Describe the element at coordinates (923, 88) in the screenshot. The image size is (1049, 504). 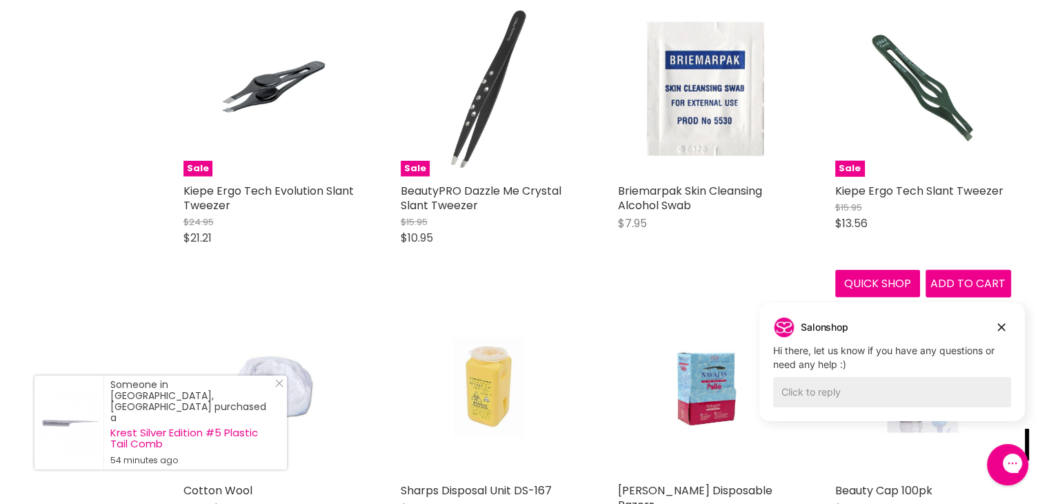
I see `a: Kiepe Ergo Tech Slant TweezerSale` at that location.